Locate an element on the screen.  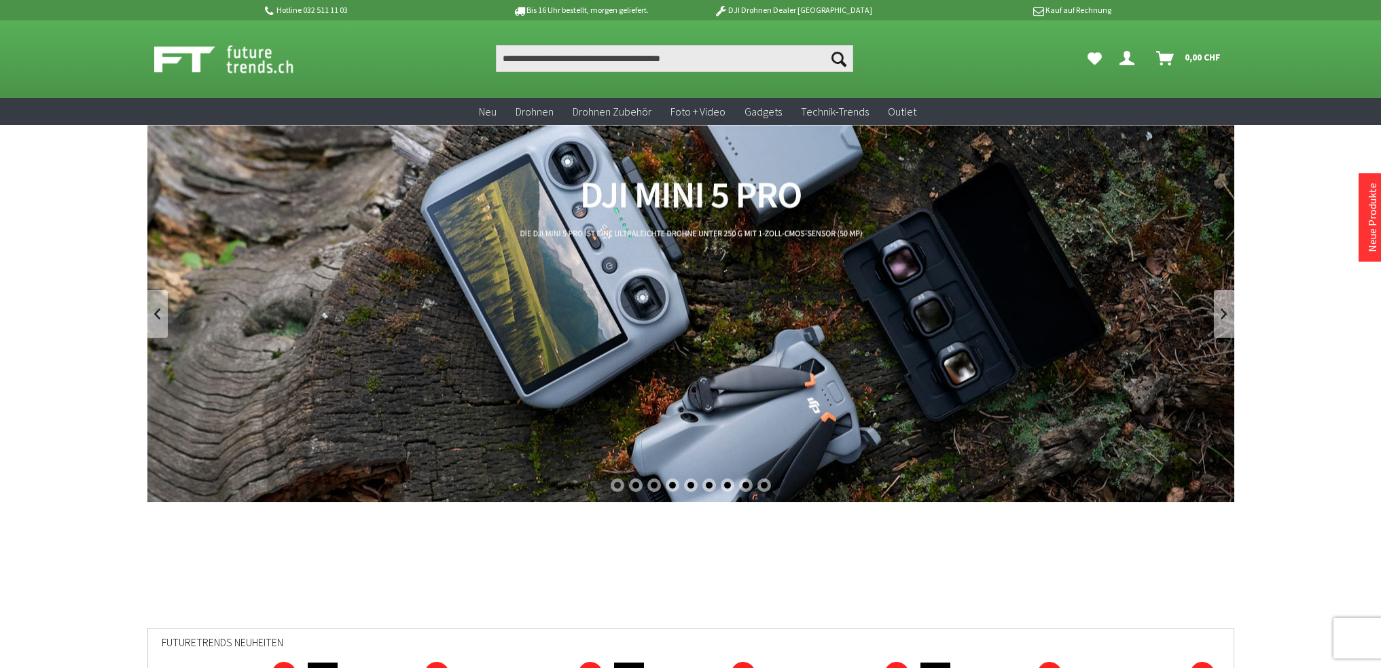
img: Shop Futuretrends - zur Startseite wechseln is located at coordinates (238, 59).